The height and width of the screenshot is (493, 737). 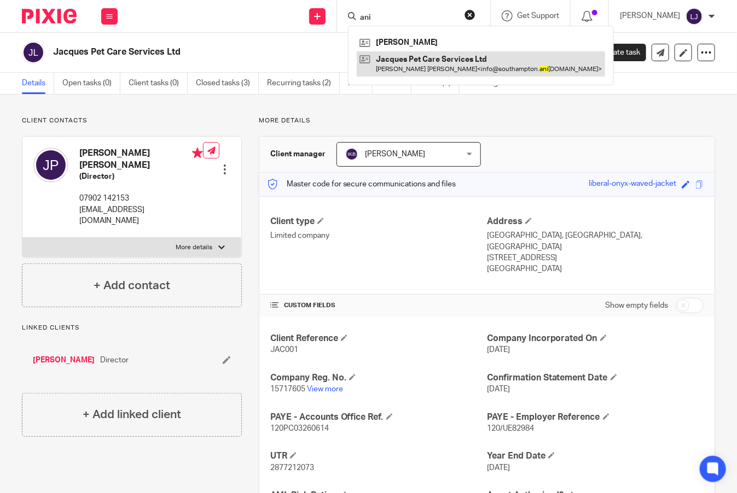 I want to click on h4: PAYE - Accounts Office Ref., so click(x=379, y=417).